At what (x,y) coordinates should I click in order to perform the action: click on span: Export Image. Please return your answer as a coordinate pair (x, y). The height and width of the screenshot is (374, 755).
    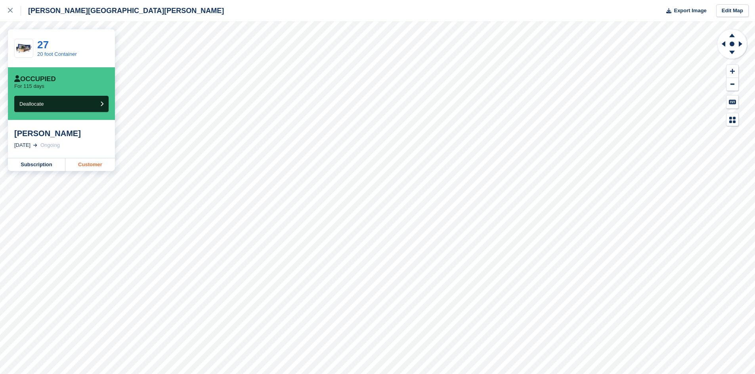
    Looking at the image, I should click on (690, 11).